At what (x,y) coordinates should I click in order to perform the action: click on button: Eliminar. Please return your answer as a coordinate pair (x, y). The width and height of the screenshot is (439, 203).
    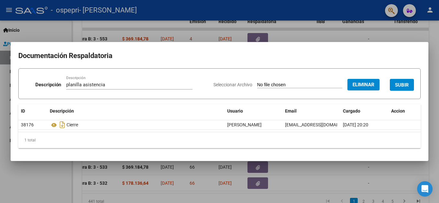
    Looking at the image, I should click on (363, 85).